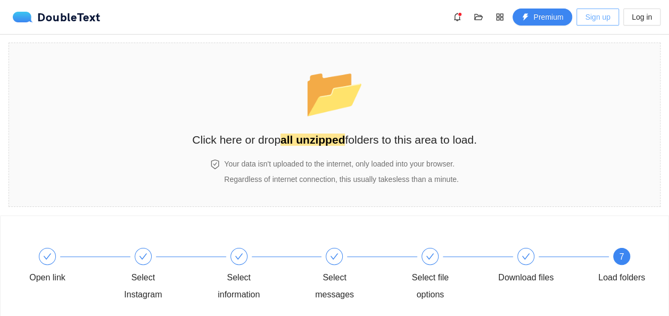 The image size is (669, 316). Describe the element at coordinates (500, 17) in the screenshot. I see `button: appstore` at that location.